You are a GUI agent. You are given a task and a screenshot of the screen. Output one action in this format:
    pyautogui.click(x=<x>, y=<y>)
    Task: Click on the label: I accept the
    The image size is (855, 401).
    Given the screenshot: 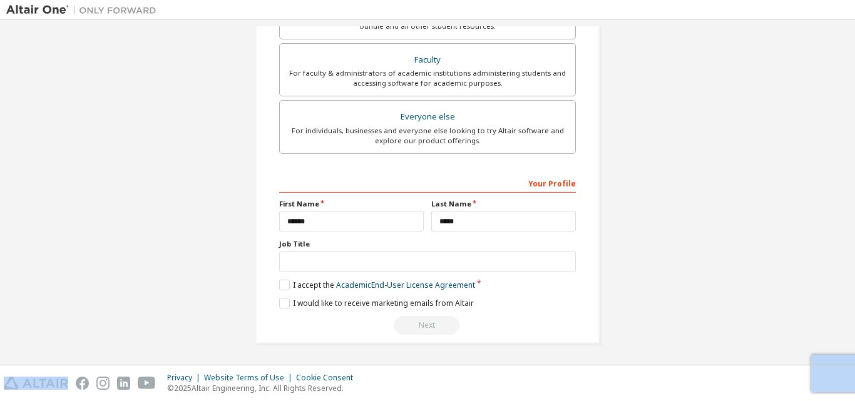 What is the action you would take?
    pyautogui.click(x=377, y=285)
    